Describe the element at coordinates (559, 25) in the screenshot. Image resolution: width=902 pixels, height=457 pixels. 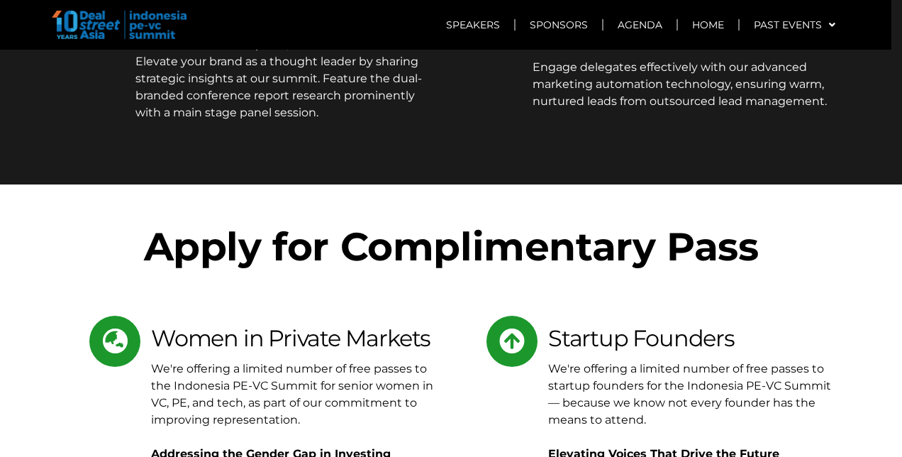
I see `a: Sponsors` at that location.